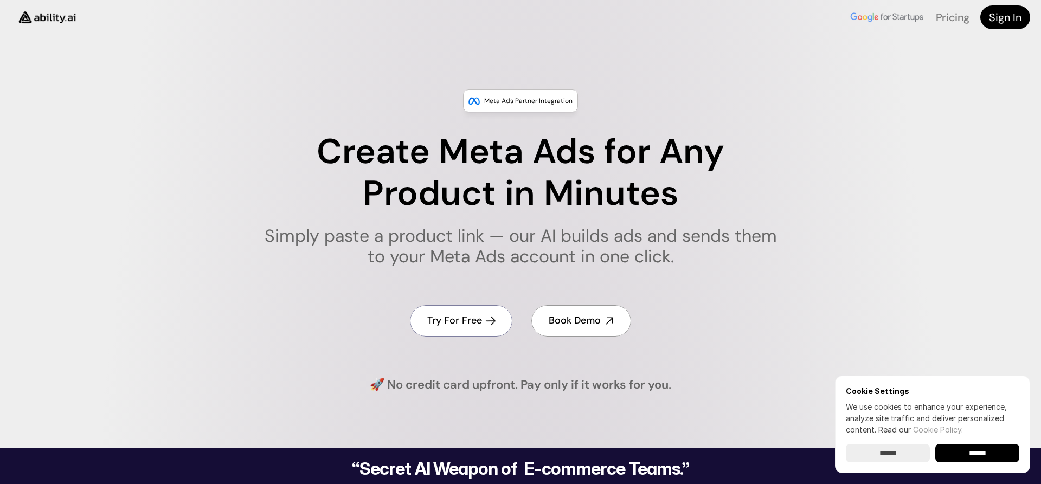 This screenshot has width=1041, height=484. What do you see at coordinates (454, 320) in the screenshot?
I see `h4: Try For Free` at bounding box center [454, 320].